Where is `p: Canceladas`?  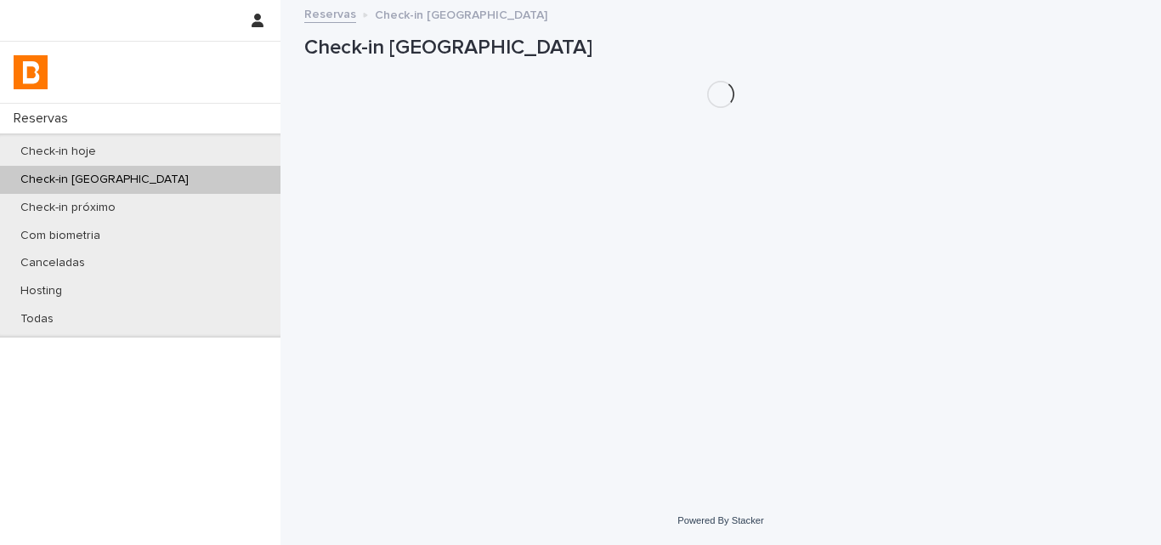 p: Canceladas is located at coordinates (53, 263).